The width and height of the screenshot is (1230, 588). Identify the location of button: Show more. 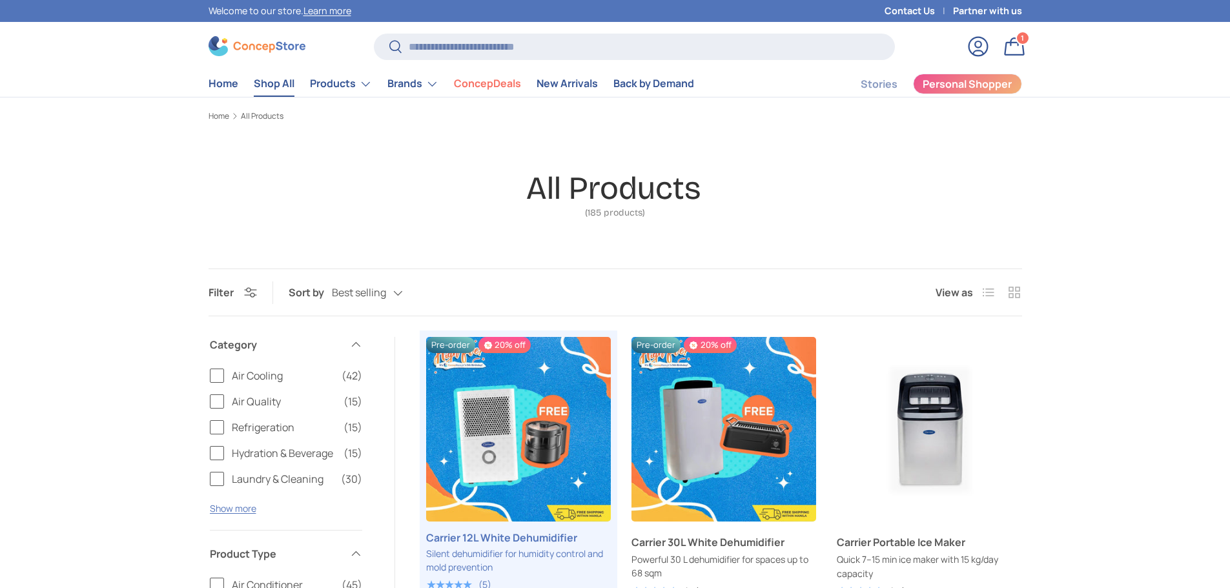
(233, 508).